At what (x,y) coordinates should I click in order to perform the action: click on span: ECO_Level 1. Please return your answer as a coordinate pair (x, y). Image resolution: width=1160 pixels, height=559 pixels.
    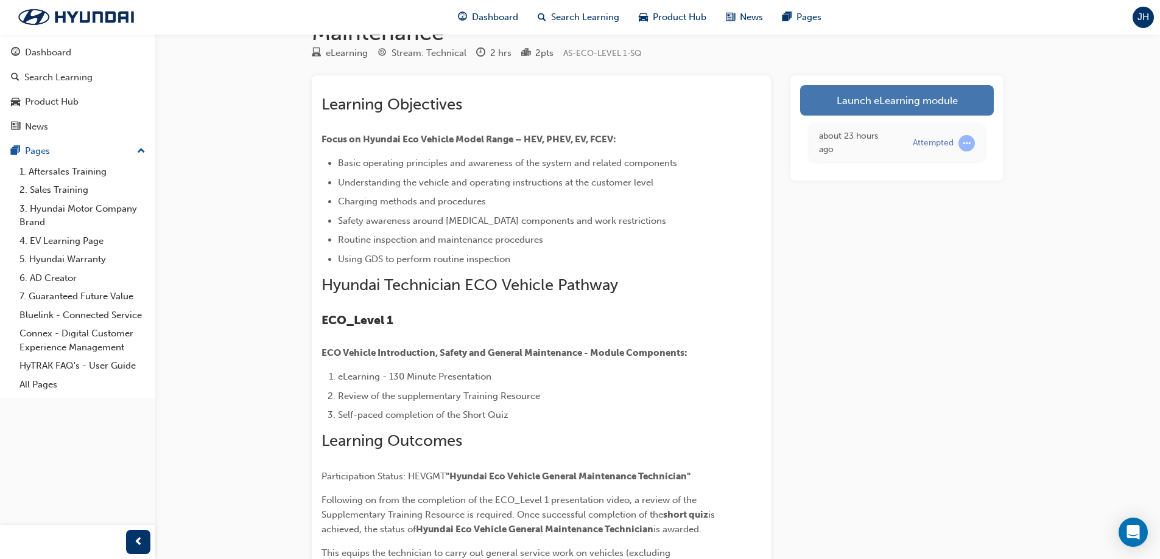
    Looking at the image, I should click on (357, 320).